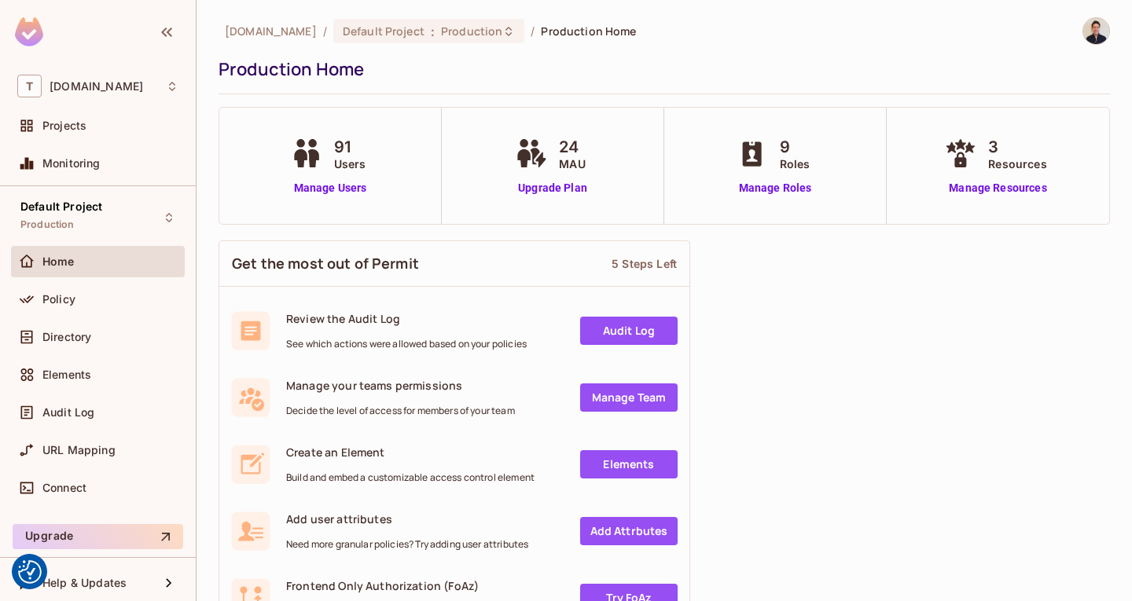  I want to click on span: MAU, so click(571, 163).